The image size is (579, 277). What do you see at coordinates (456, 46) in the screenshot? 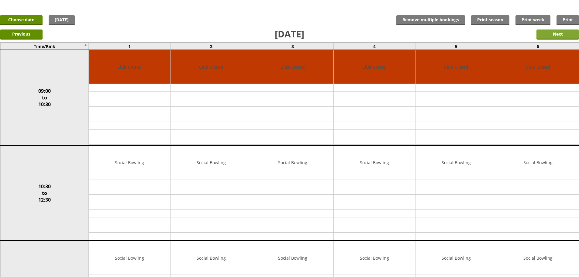
I see `td: 5` at bounding box center [456, 46].